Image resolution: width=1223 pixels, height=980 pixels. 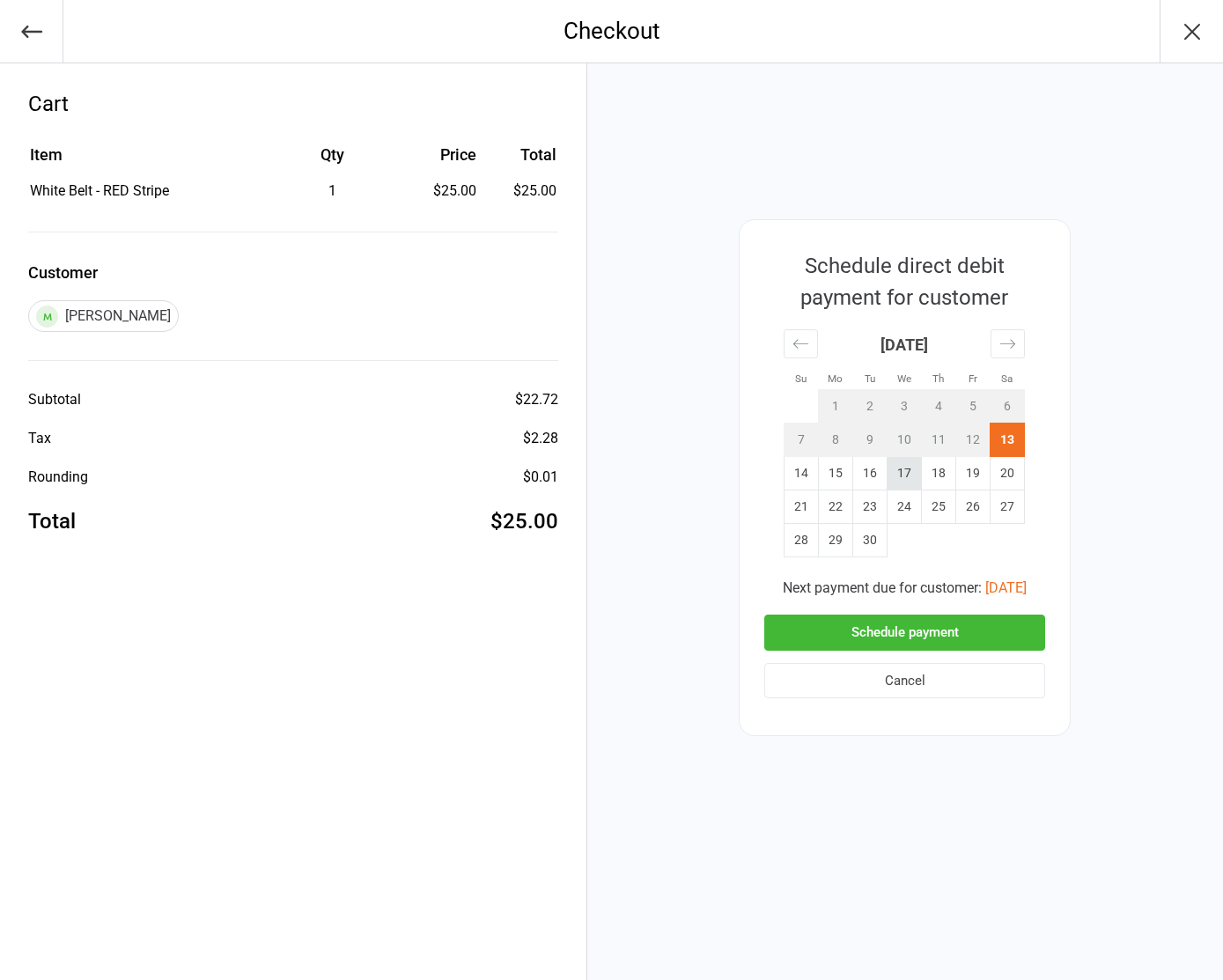 I want to click on div: Tax, so click(x=40, y=439).